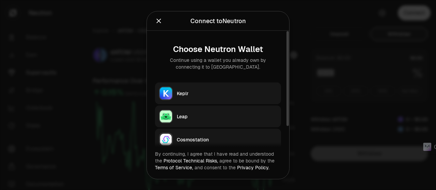 Image resolution: width=436 pixels, height=190 pixels. Describe the element at coordinates (166, 140) in the screenshot. I see `img: Cosmostation` at that location.